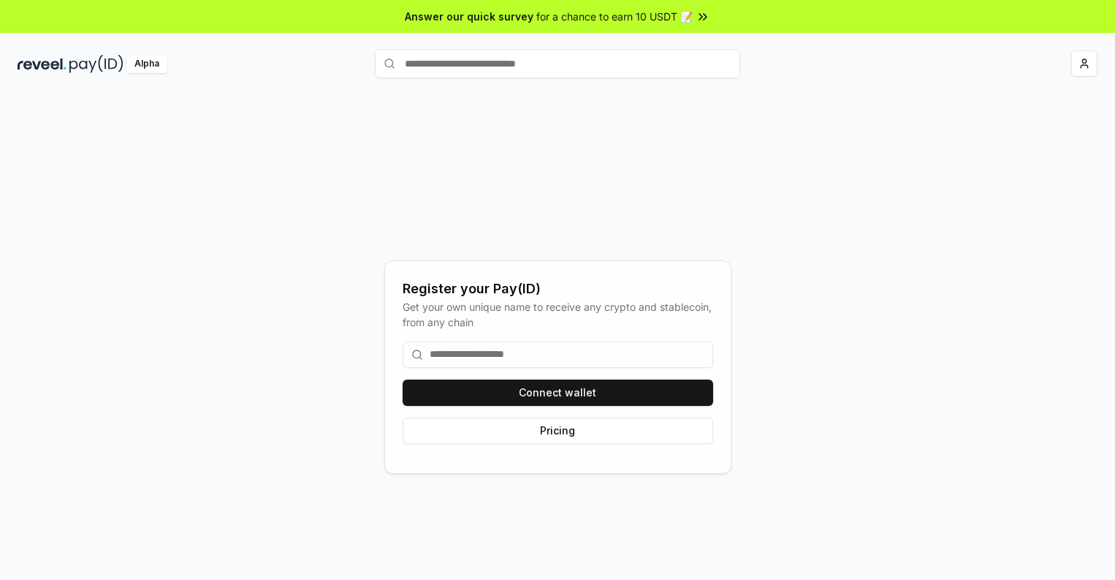 The height and width of the screenshot is (580, 1115). Describe the element at coordinates (558, 289) in the screenshot. I see `div: Register your Pay(ID)` at that location.